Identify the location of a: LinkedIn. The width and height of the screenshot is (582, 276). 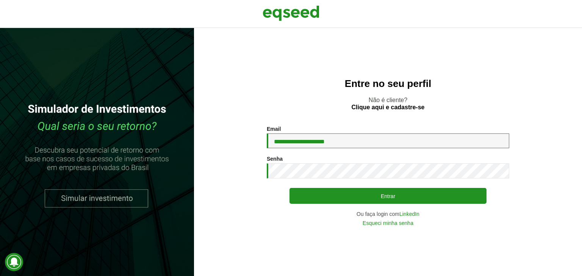
(409, 214).